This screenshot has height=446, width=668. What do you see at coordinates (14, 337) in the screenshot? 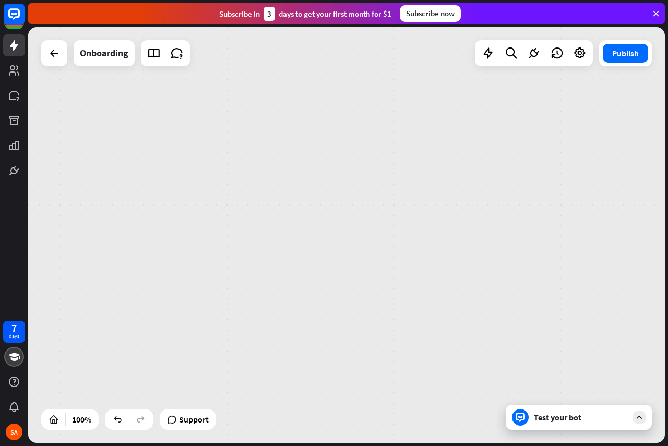
I see `div: days` at bounding box center [14, 337].